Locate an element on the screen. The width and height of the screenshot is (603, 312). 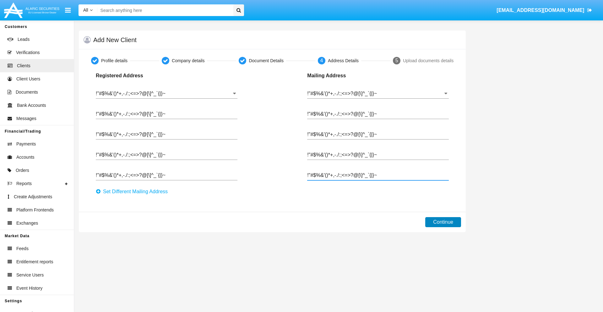
p: Mailing Address is located at coordinates (346, 76).